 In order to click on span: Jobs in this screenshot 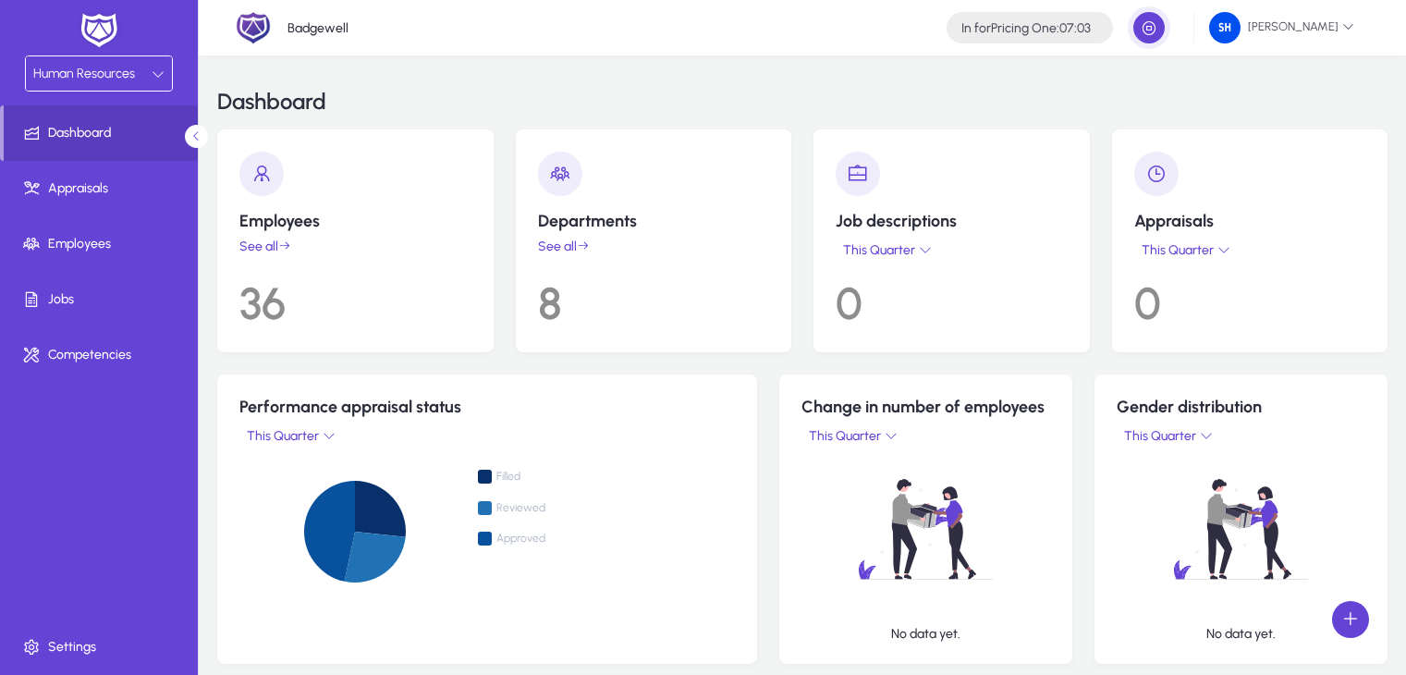, I will do `click(103, 299)`.